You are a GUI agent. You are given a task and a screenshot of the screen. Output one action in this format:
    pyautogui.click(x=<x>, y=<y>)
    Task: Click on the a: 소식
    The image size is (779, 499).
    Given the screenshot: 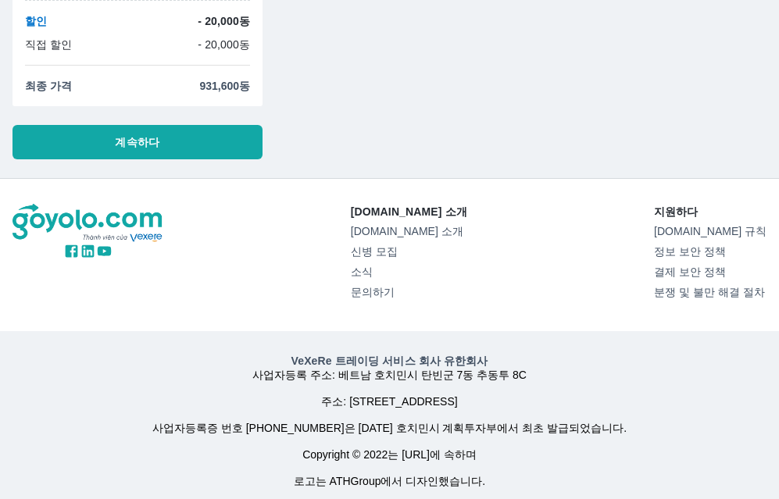 What is the action you would take?
    pyautogui.click(x=409, y=273)
    